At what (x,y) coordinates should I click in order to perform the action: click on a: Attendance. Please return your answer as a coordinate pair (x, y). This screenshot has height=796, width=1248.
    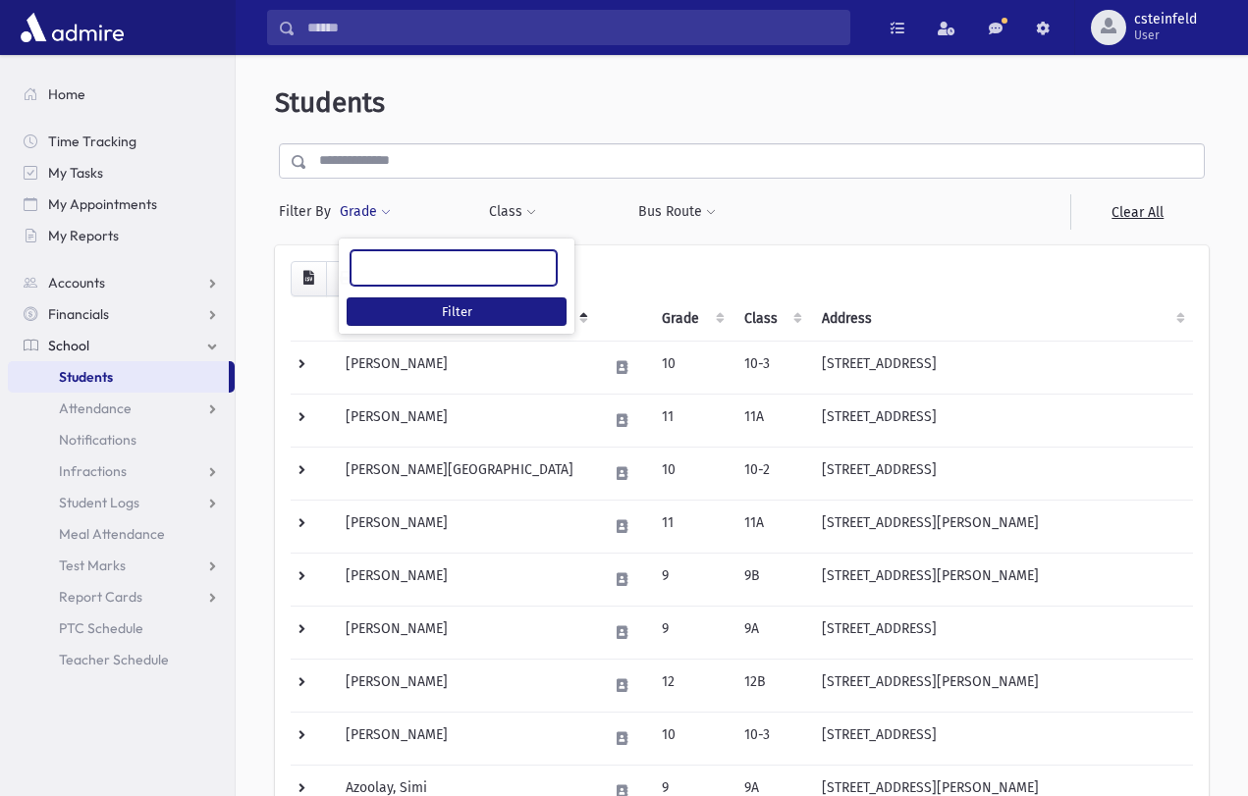
    Looking at the image, I should click on (121, 408).